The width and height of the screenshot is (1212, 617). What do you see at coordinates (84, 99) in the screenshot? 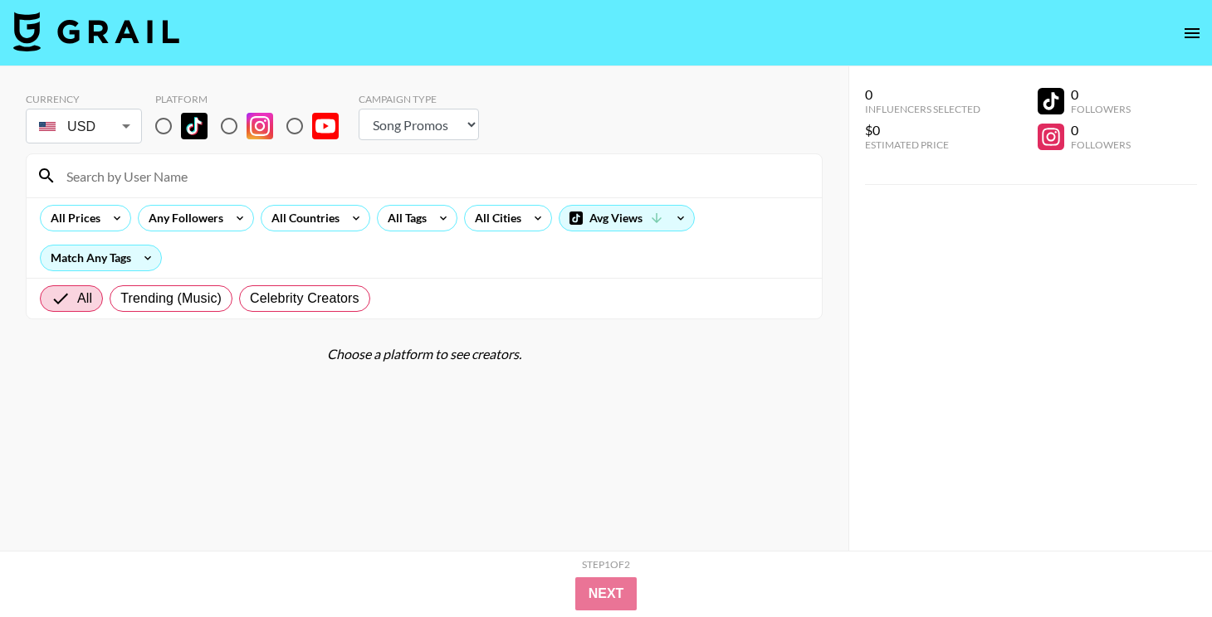
I see `div: Currency` at bounding box center [84, 99].